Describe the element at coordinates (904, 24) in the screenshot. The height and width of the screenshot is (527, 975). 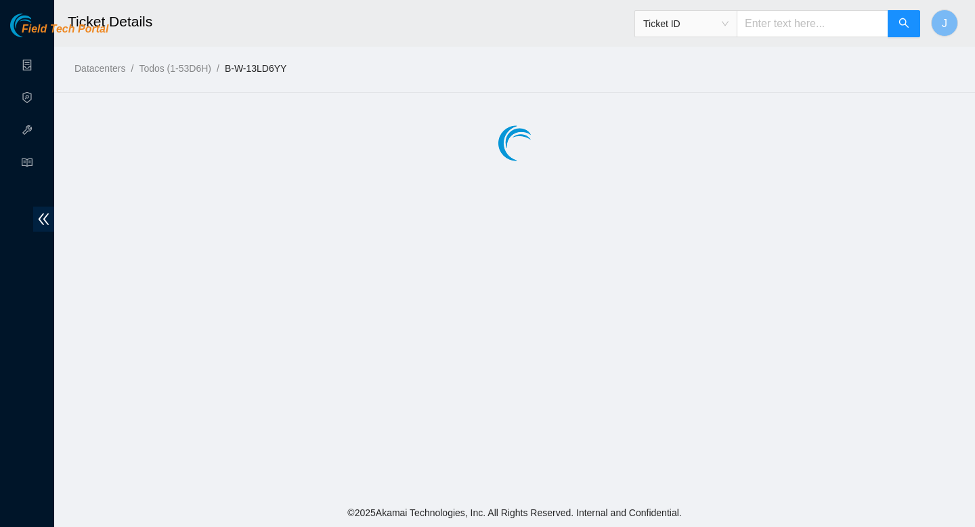
I see `span: search` at that location.